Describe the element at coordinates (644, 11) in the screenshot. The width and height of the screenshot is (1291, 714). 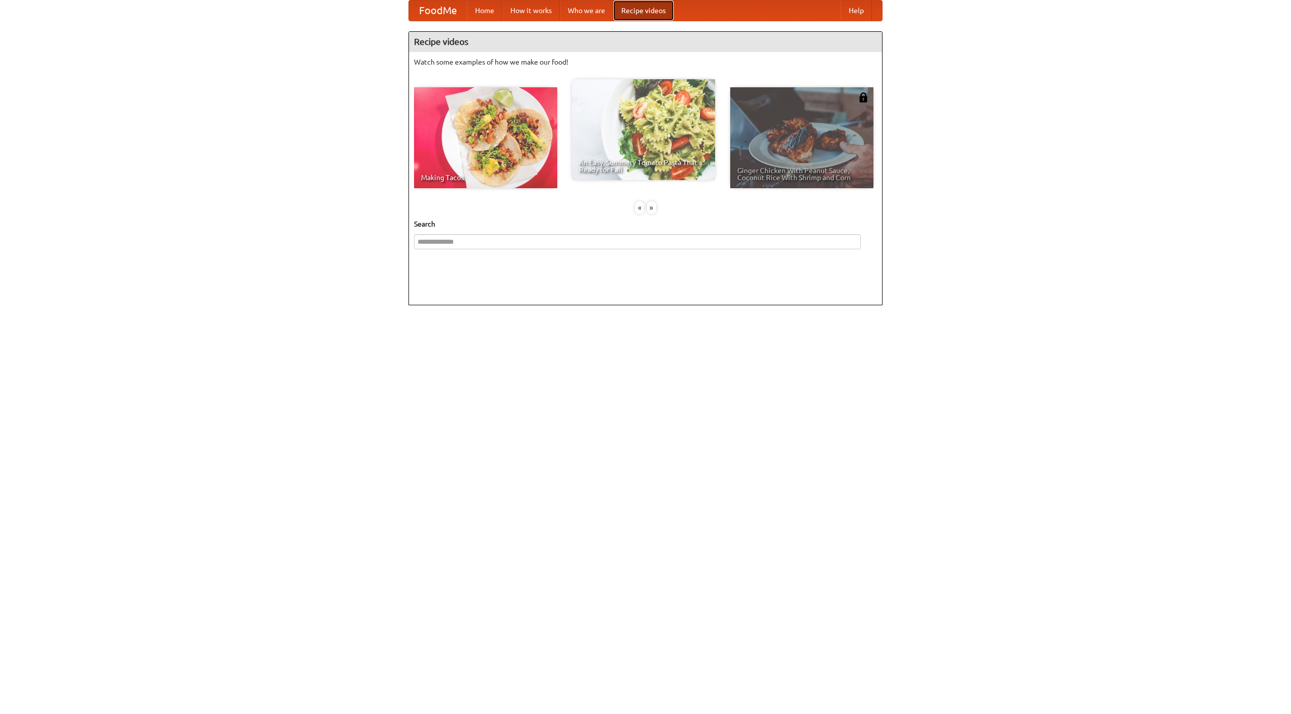
I see `a: Recipe videos` at that location.